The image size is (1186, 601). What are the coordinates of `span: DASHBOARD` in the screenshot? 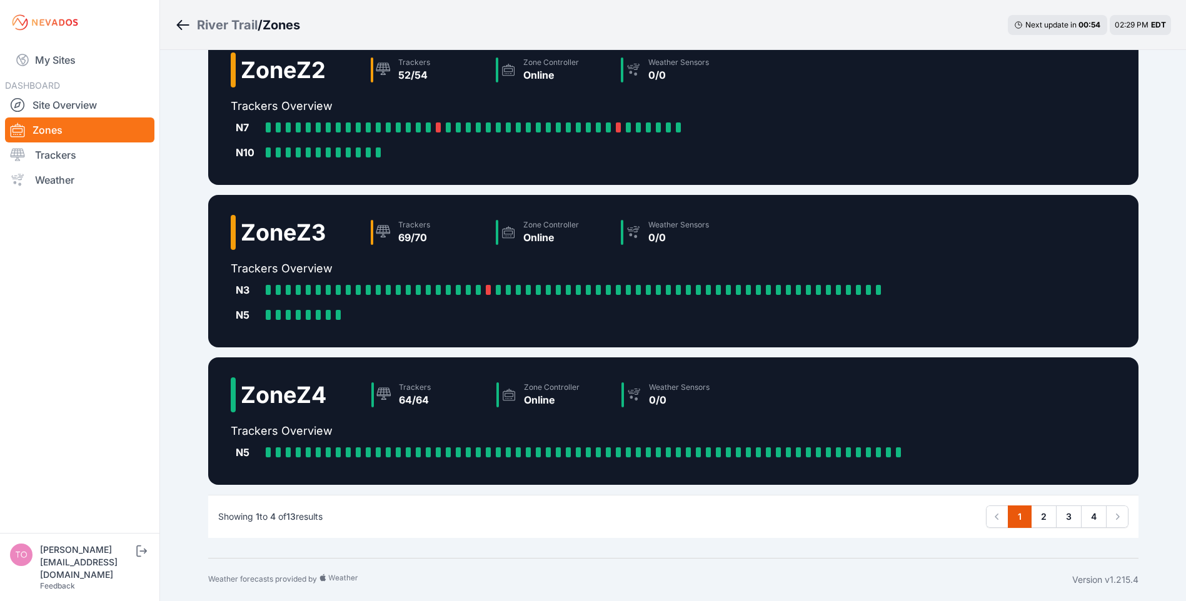 It's located at (32, 85).